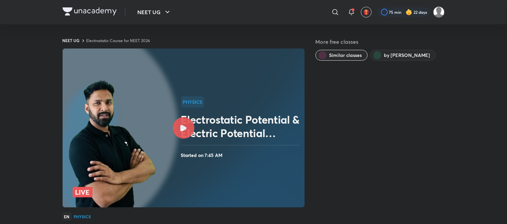 The height and width of the screenshot is (224, 507). What do you see at coordinates (439, 12) in the screenshot?
I see `img: Amisha Rani` at bounding box center [439, 12].